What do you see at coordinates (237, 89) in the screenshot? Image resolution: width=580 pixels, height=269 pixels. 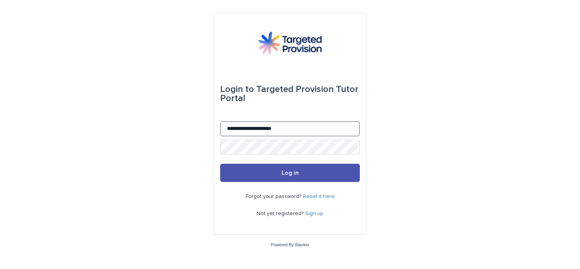 I see `span: Login to` at bounding box center [237, 89].